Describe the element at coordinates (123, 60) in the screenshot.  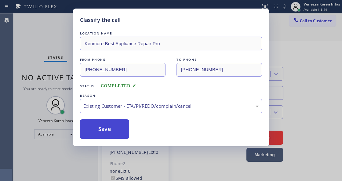
I see `div: FROM PHONE` at that location.